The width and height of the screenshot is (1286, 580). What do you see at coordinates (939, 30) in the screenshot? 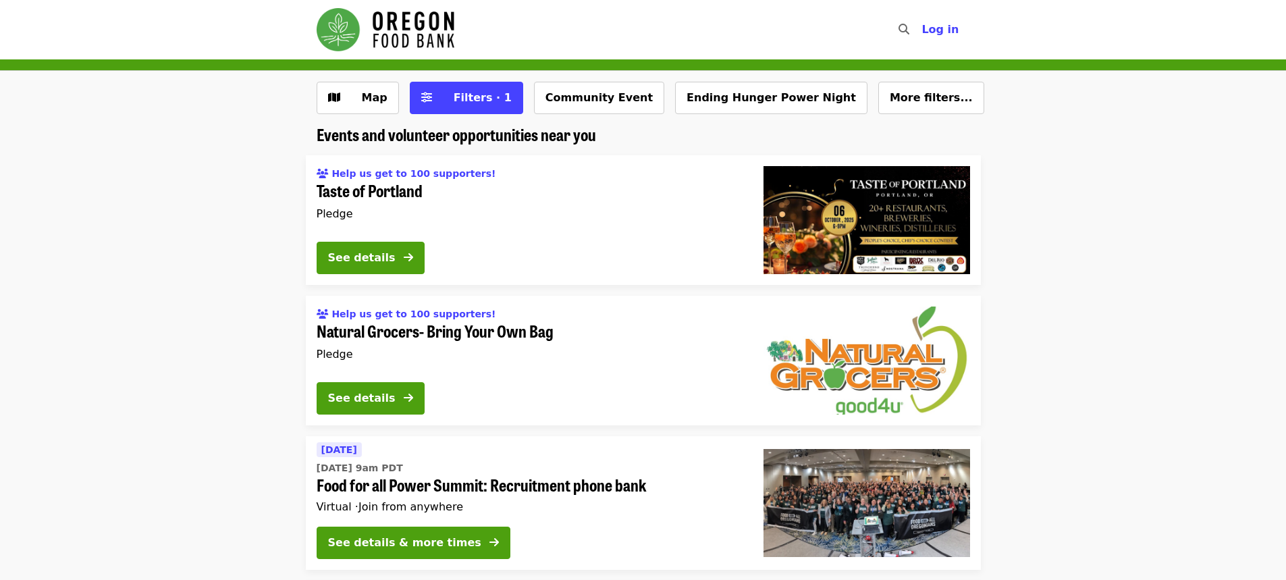
I see `button: Log in` at bounding box center [939, 30].